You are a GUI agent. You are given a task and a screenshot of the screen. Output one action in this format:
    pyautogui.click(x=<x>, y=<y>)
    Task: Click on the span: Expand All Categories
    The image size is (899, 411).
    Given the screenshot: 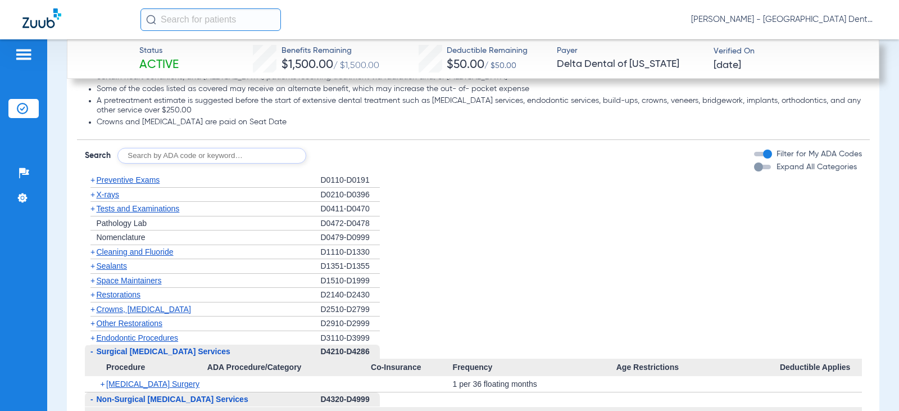 What is the action you would take?
    pyautogui.click(x=816, y=167)
    